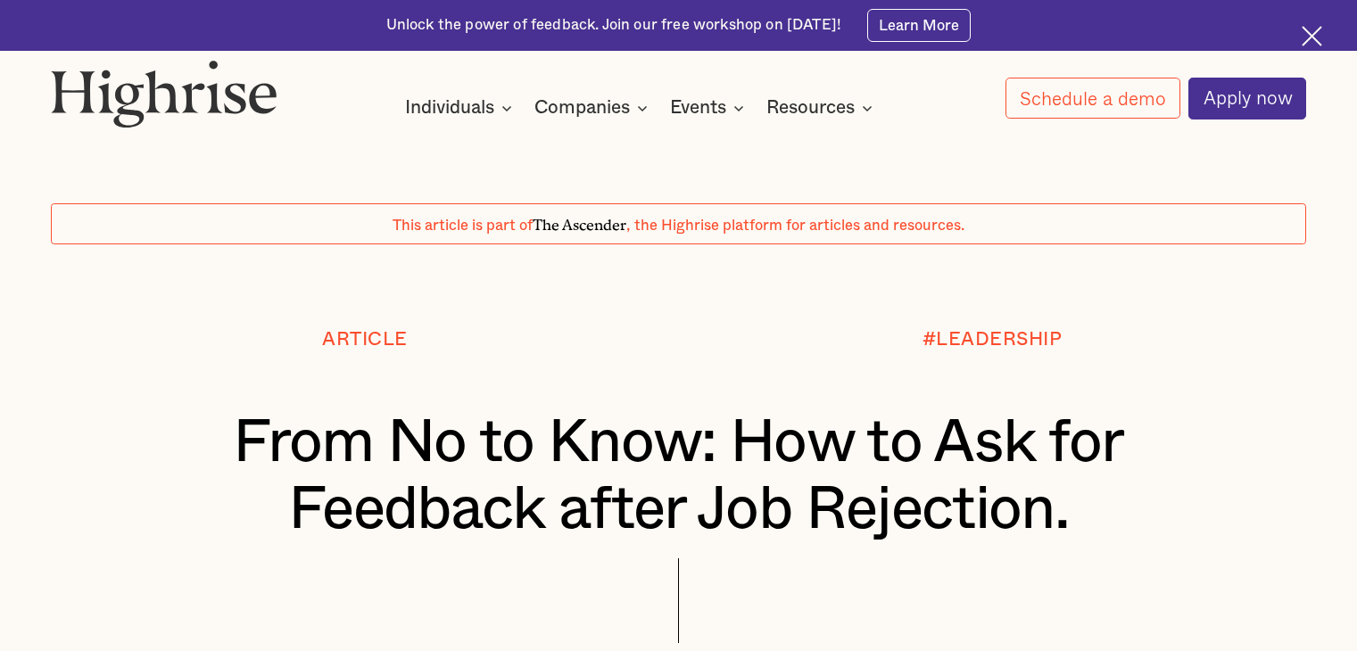 The image size is (1357, 651). Describe the element at coordinates (462, 226) in the screenshot. I see `span: This article is part of` at that location.